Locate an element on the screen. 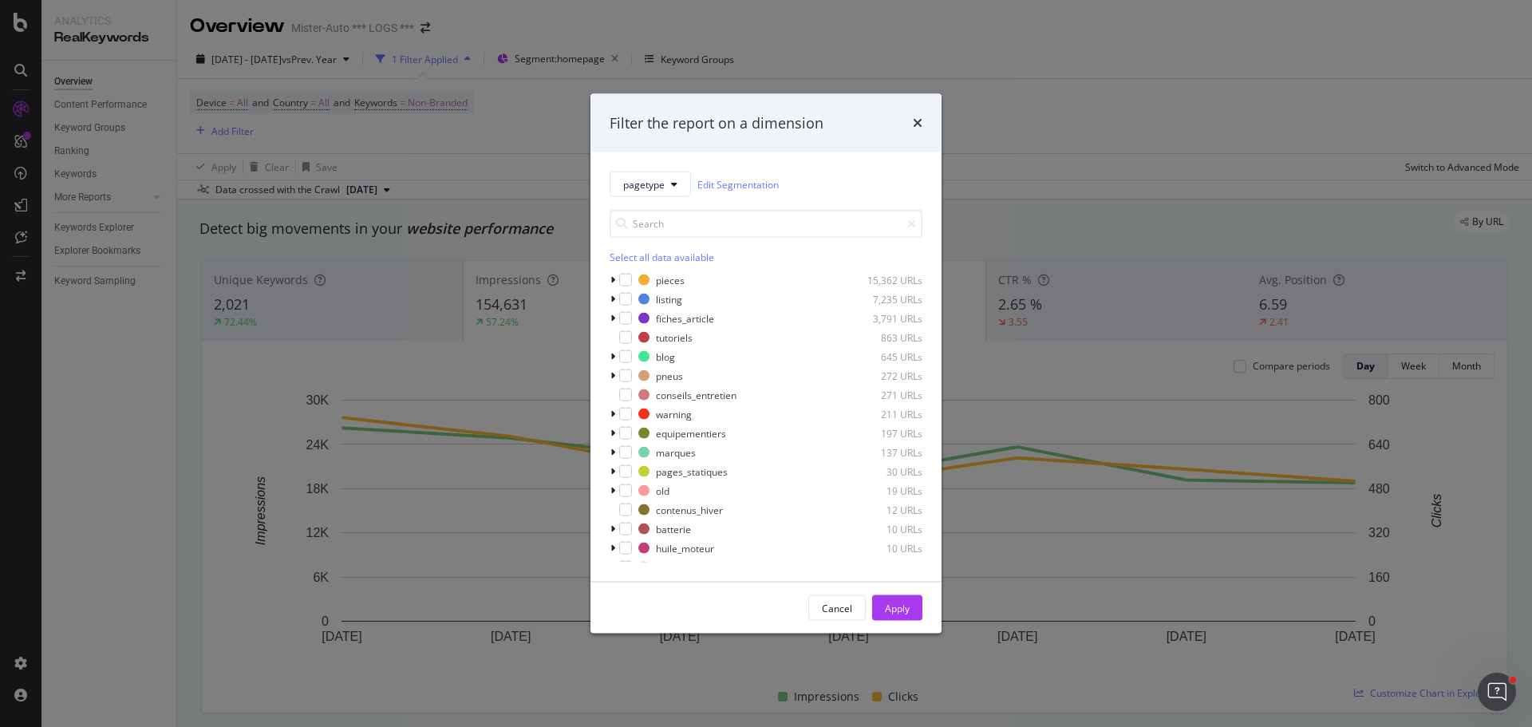 This screenshot has width=1532, height=727. div: 12 URLs is located at coordinates (883, 509).